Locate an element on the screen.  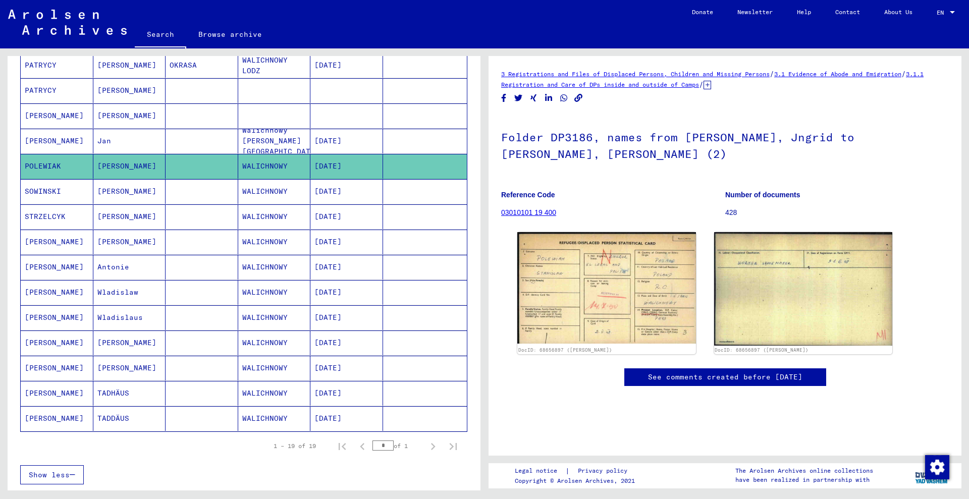
img: 001.jpg is located at coordinates (607, 288).